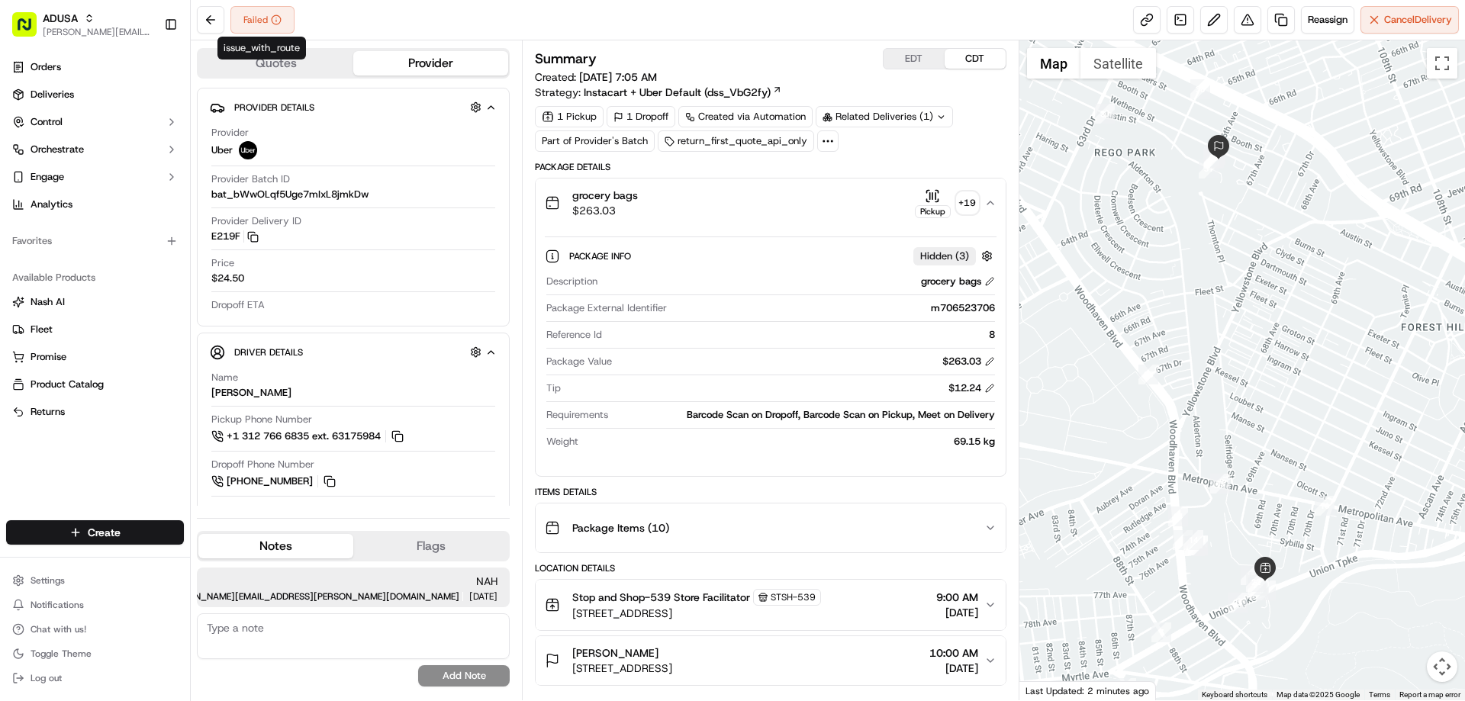  Describe the element at coordinates (571, 282) in the screenshot. I see `span: Description` at that location.